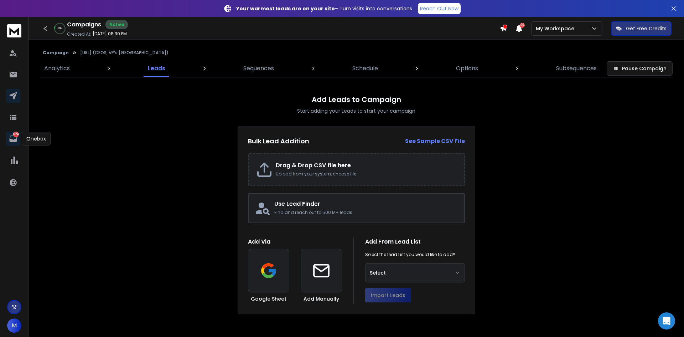 The width and height of the screenshot is (684, 337). I want to click on p: – Turn visits into conversations, so click(324, 9).